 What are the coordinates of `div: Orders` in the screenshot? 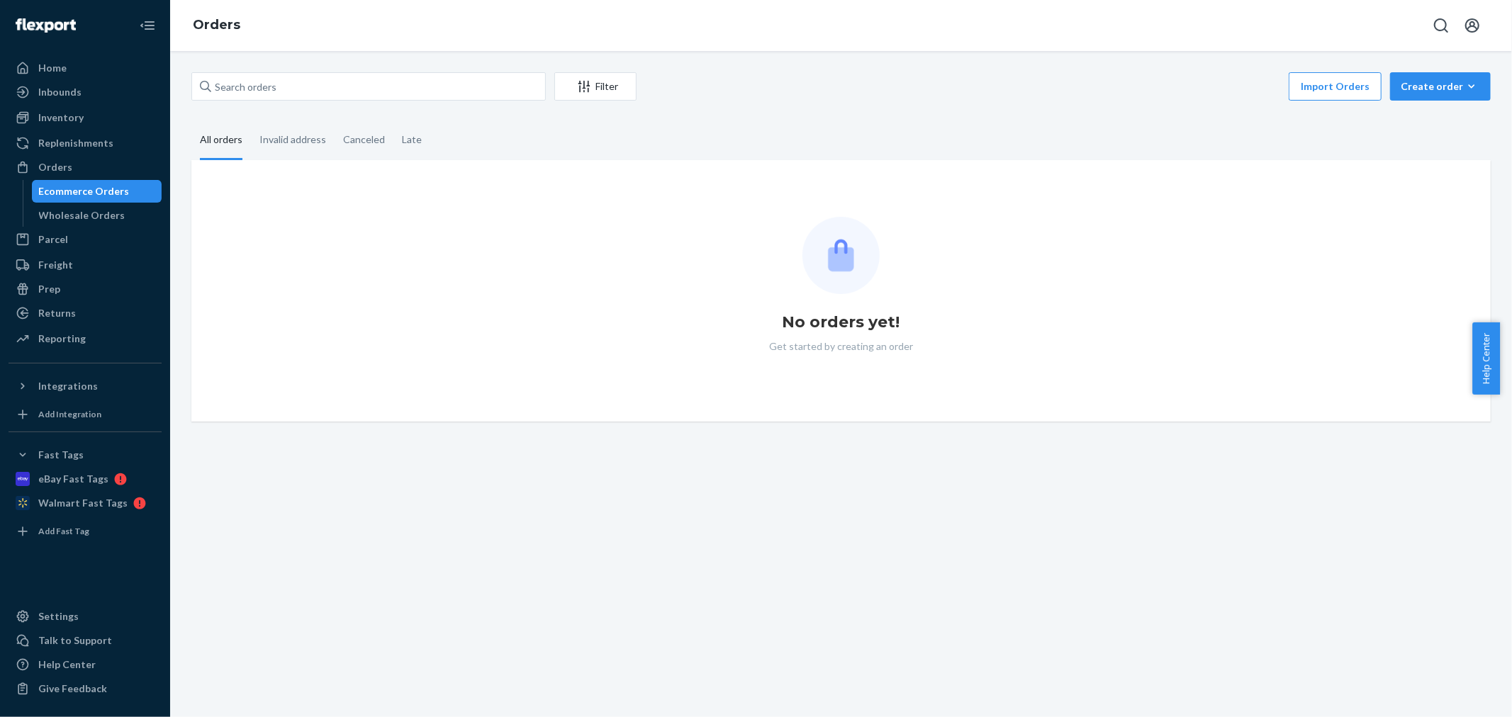 It's located at (55, 167).